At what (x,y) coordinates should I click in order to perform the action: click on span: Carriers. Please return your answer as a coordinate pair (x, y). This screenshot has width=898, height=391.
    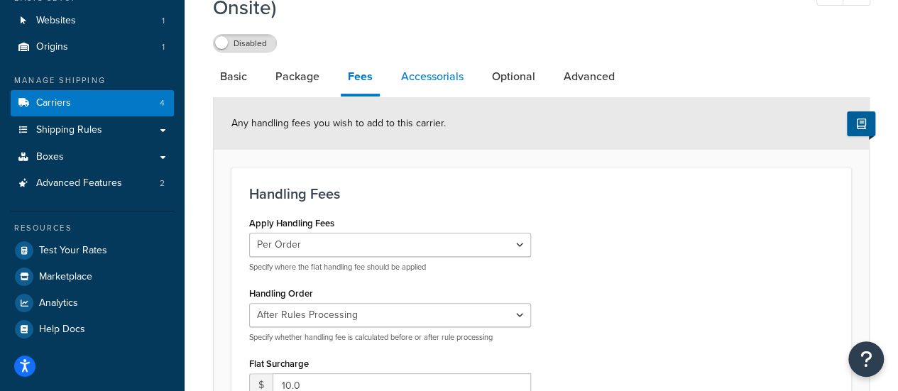
    Looking at the image, I should click on (53, 103).